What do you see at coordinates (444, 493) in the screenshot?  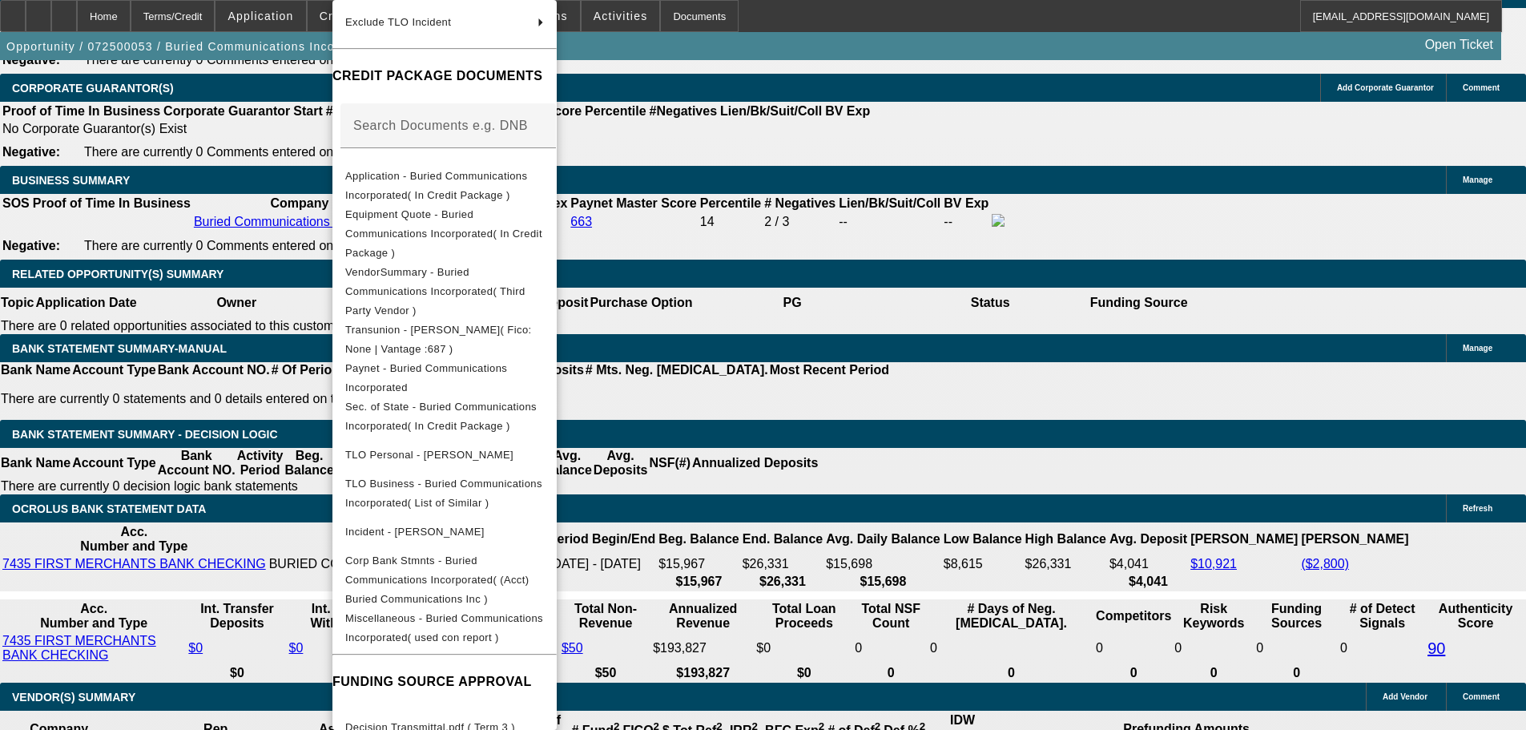 I see `button: TLO Business - Buried Communications Incorporated( List of Similar )` at bounding box center [444, 493].